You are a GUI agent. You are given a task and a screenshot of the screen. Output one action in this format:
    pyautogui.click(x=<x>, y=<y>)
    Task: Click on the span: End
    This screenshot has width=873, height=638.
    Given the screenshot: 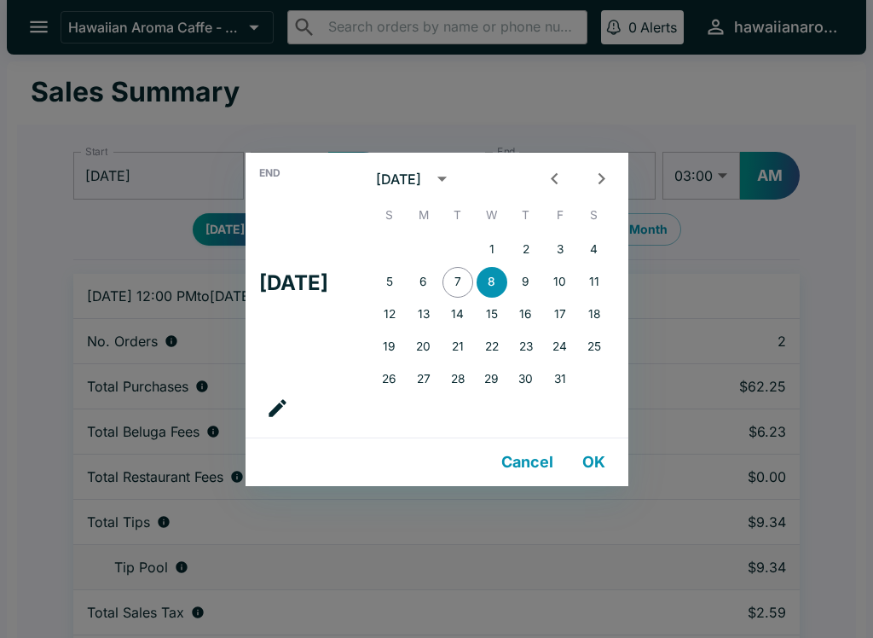 What is the action you would take?
    pyautogui.click(x=269, y=173)
    